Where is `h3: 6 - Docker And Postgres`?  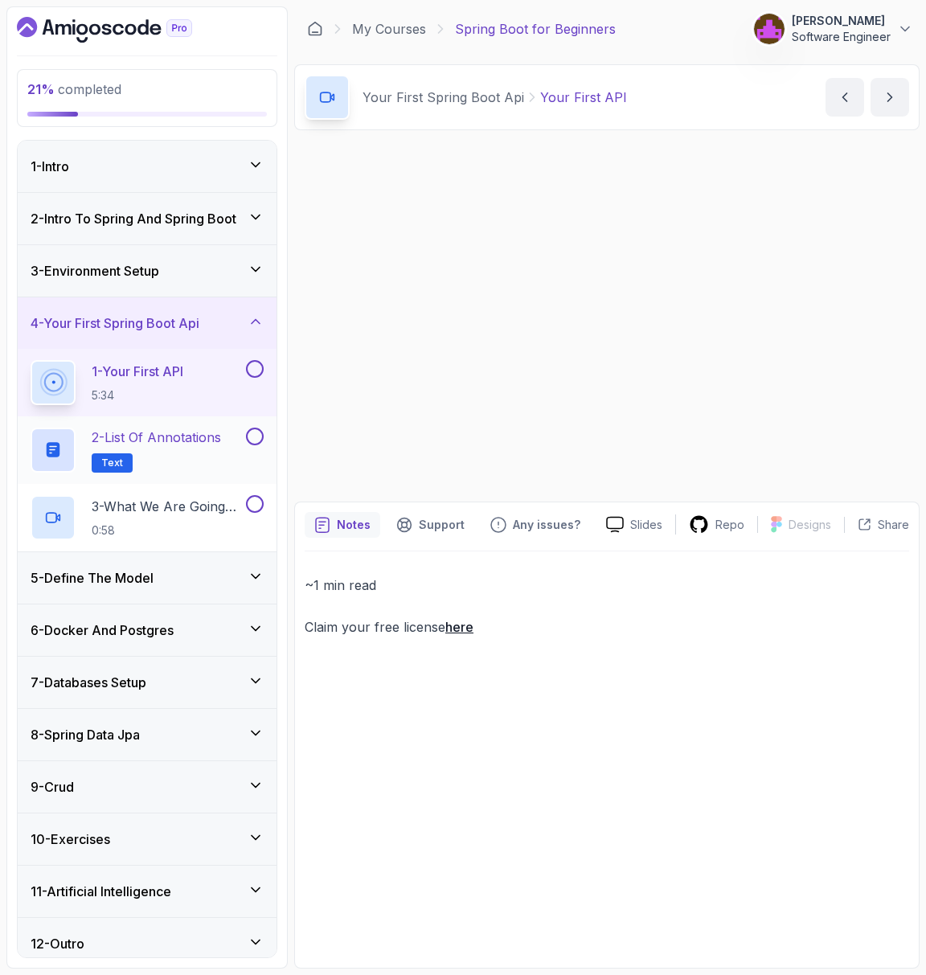
h3: 6 - Docker And Postgres is located at coordinates (102, 630).